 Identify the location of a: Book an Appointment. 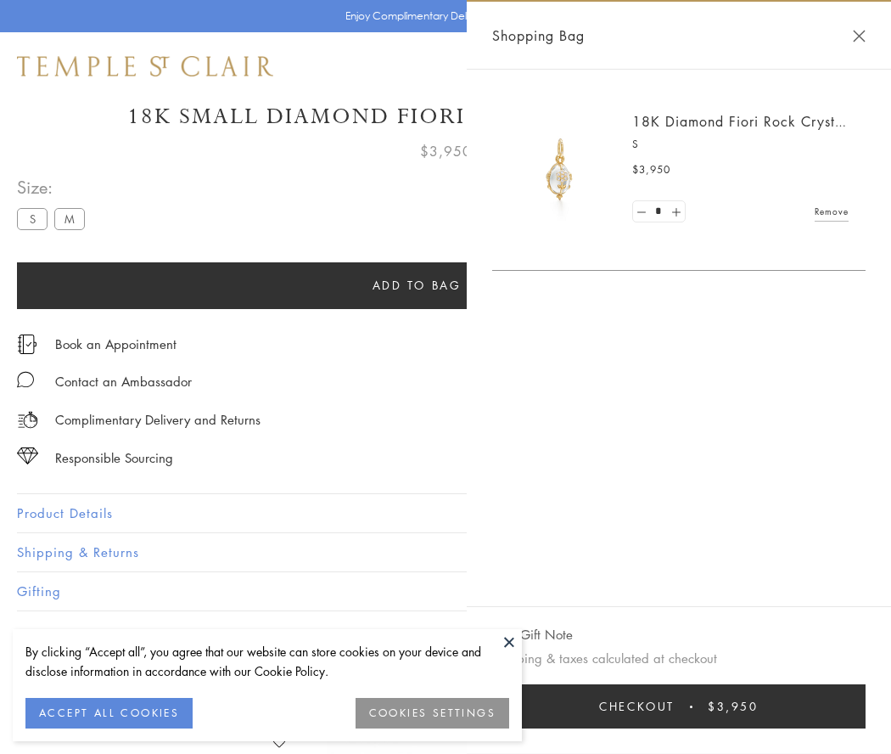
(115, 344).